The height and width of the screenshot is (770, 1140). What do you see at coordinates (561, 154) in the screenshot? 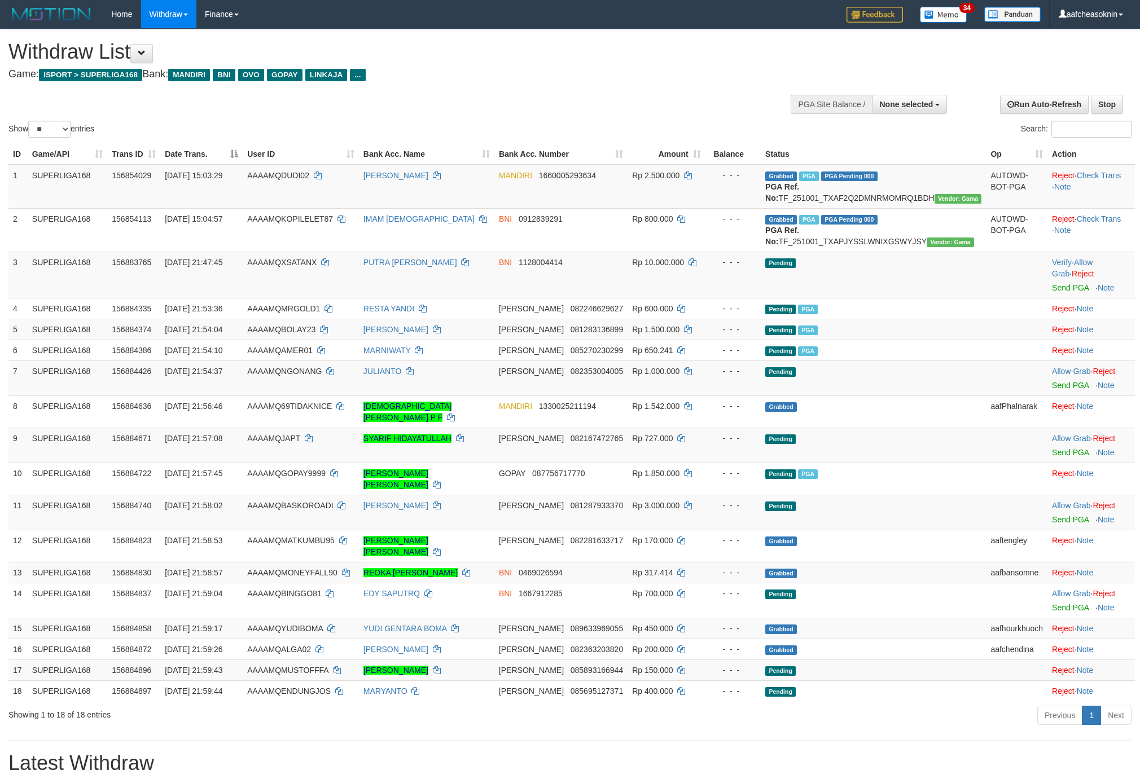
I see `th: Bank Acc. Number: activate to sort column ascending` at bounding box center [561, 154].